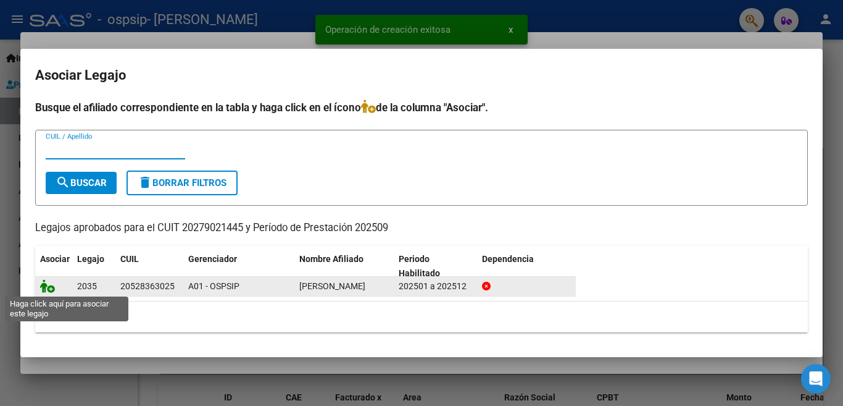 This screenshot has width=843, height=406. What do you see at coordinates (130, 259) in the screenshot?
I see `span: CUIL` at bounding box center [130, 259].